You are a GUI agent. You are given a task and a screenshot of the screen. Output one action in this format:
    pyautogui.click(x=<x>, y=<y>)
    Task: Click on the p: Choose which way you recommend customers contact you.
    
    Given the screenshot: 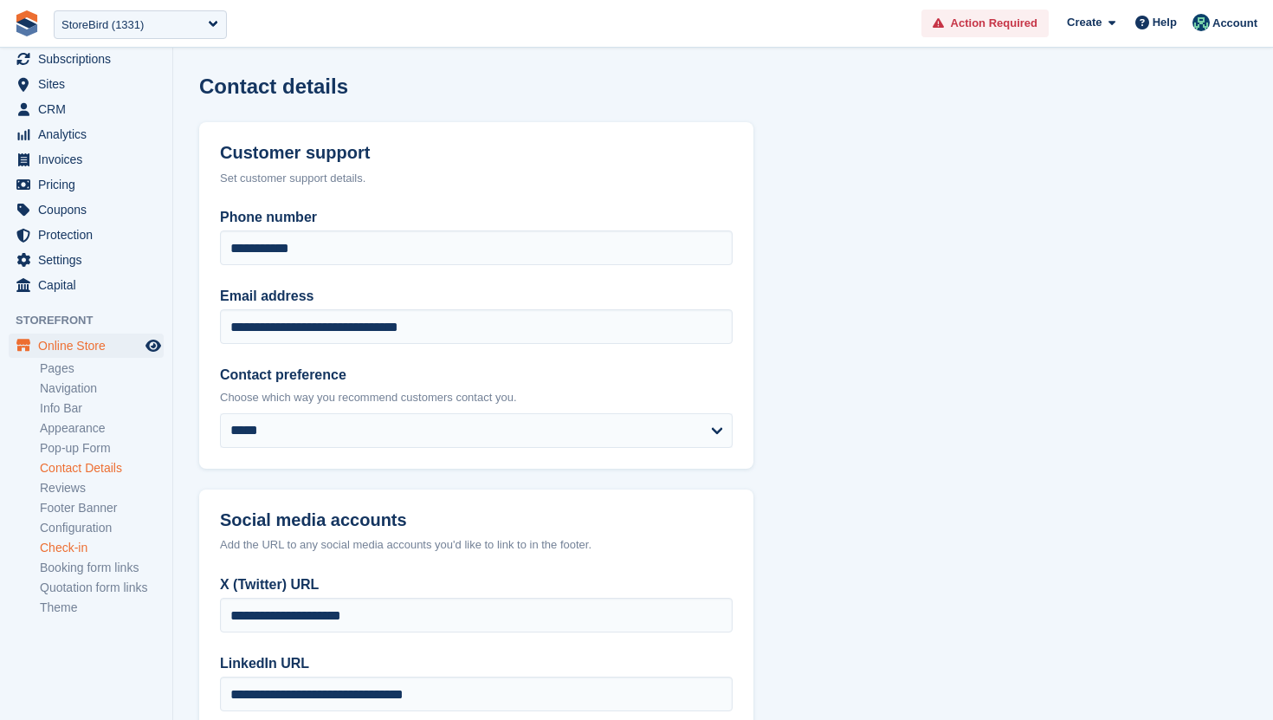 What is the action you would take?
    pyautogui.click(x=476, y=398)
    